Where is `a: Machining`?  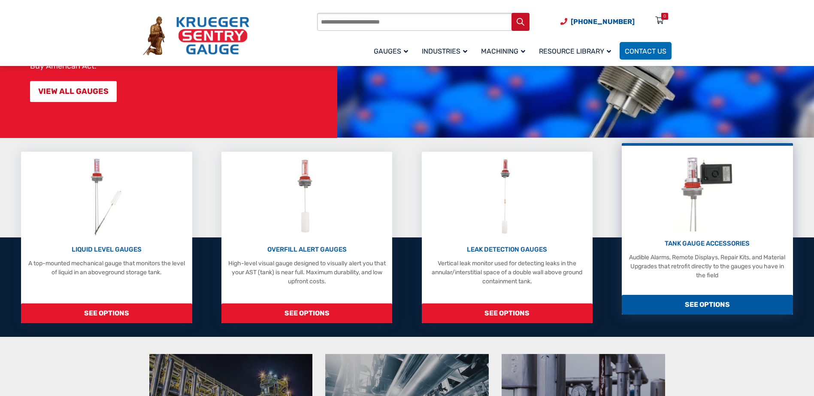
a: Machining is located at coordinates (504, 51).